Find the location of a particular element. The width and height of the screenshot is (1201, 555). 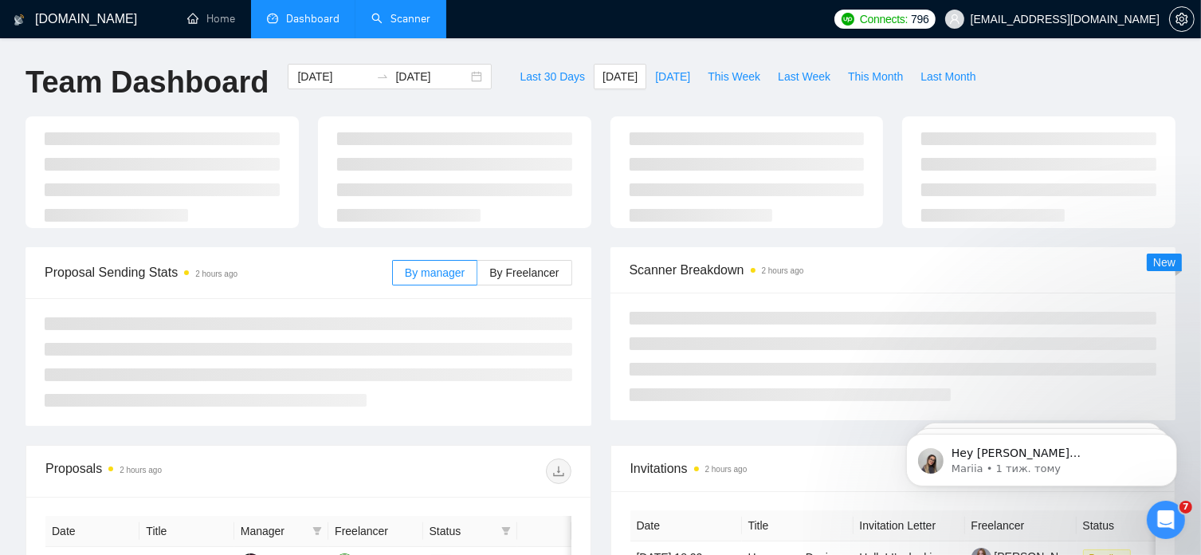

input: End date is located at coordinates (431, 76).